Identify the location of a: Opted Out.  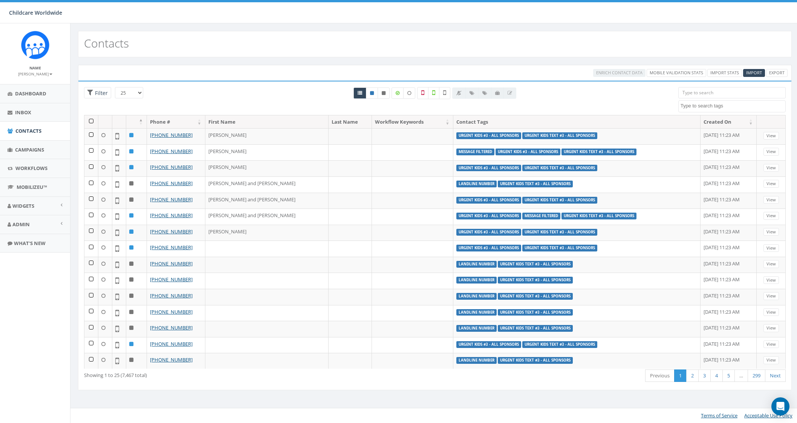
(384, 93).